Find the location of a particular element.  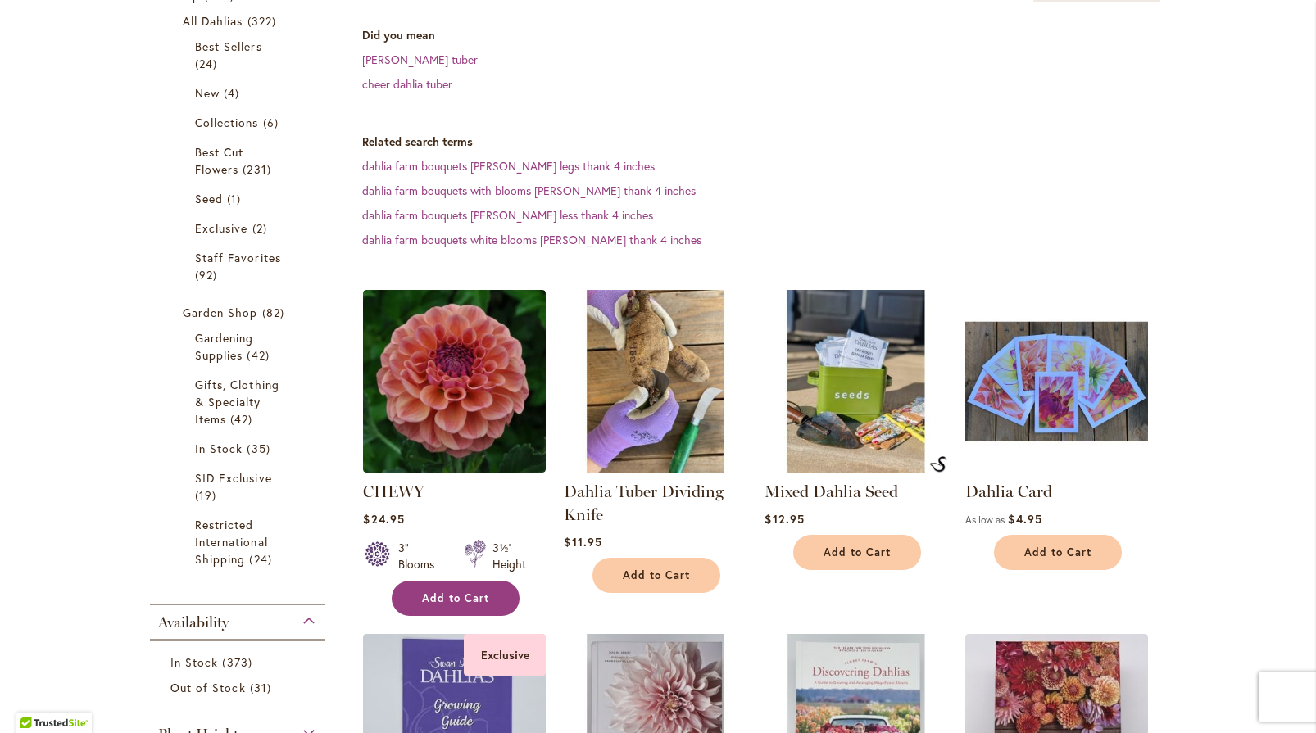

span: Availability is located at coordinates (193, 623).